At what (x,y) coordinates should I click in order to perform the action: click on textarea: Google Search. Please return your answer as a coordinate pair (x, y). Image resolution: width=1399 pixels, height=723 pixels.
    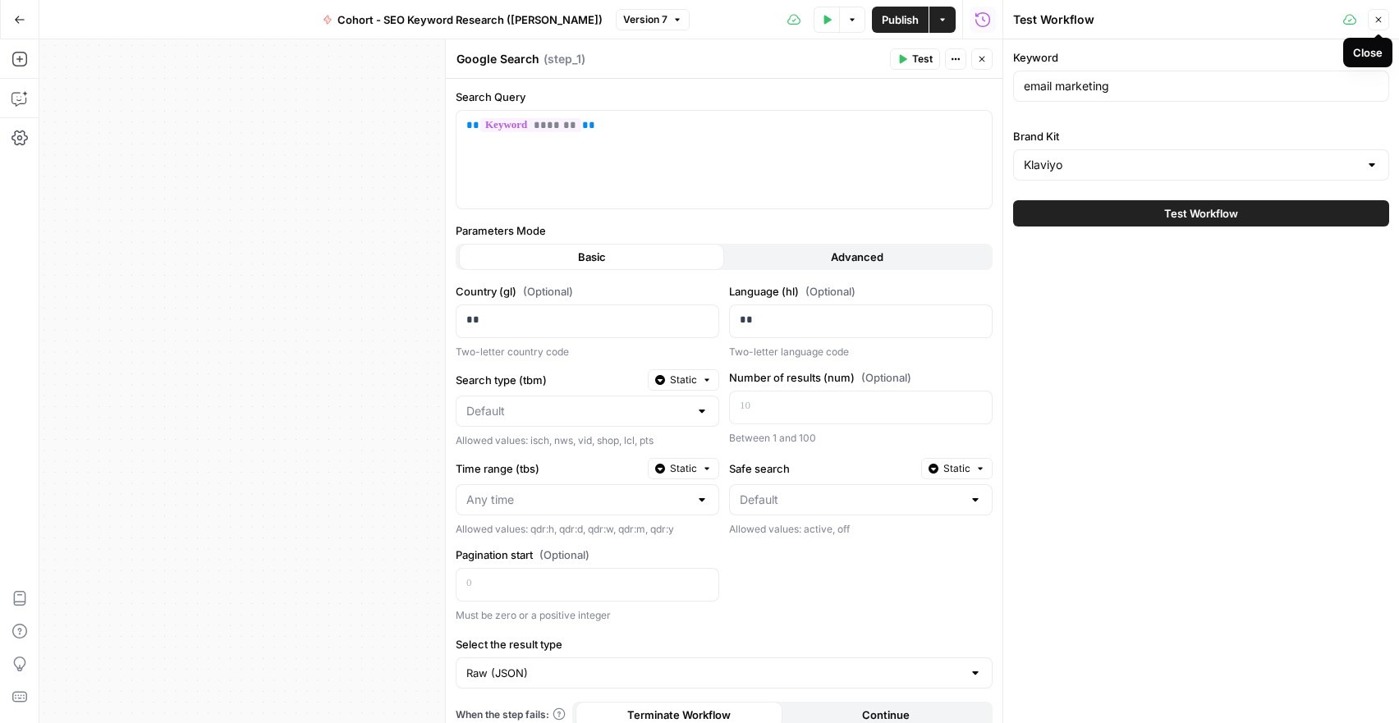
    Looking at the image, I should click on (498, 59).